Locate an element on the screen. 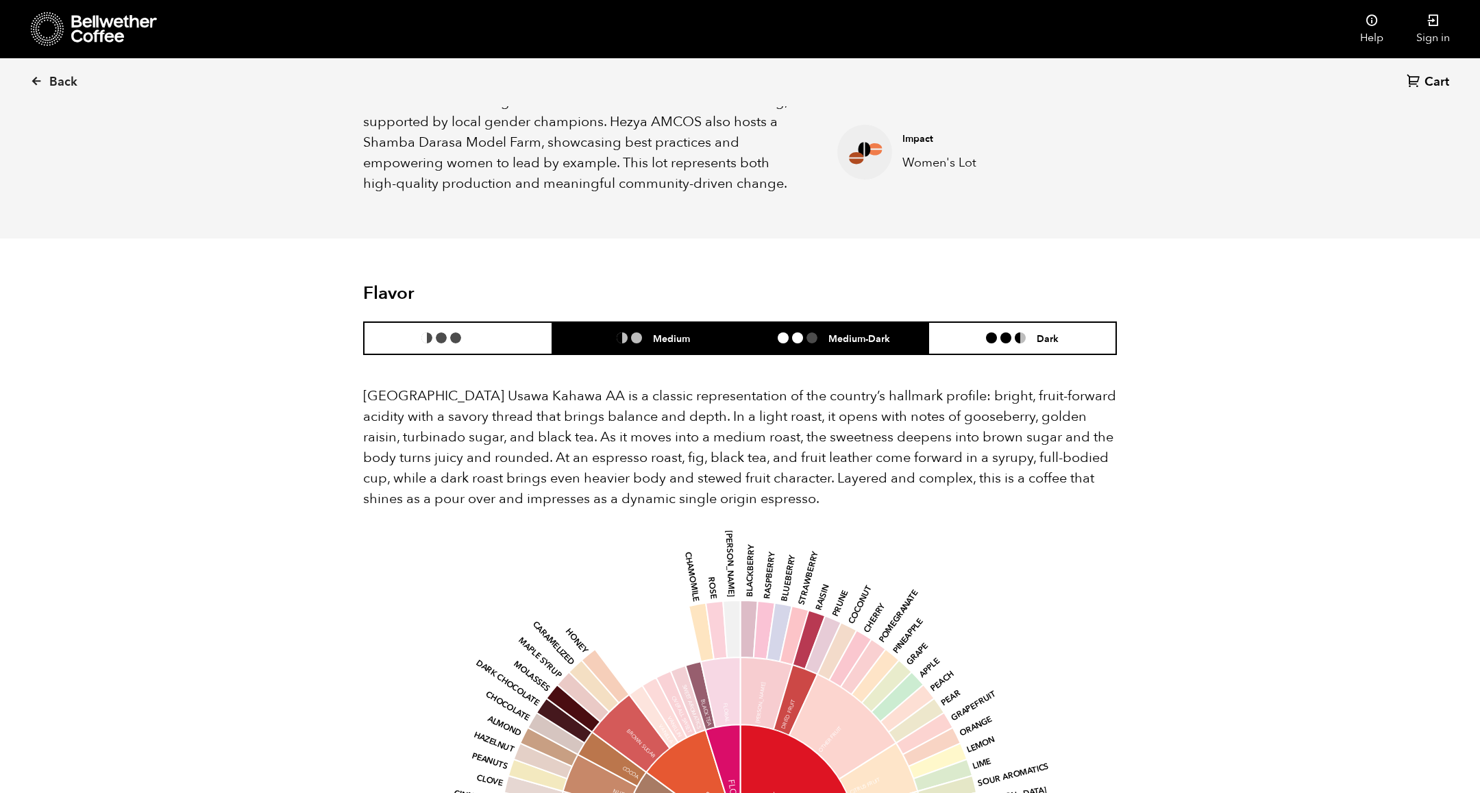 This screenshot has width=1480, height=793. span: Cart is located at coordinates (1437, 82).